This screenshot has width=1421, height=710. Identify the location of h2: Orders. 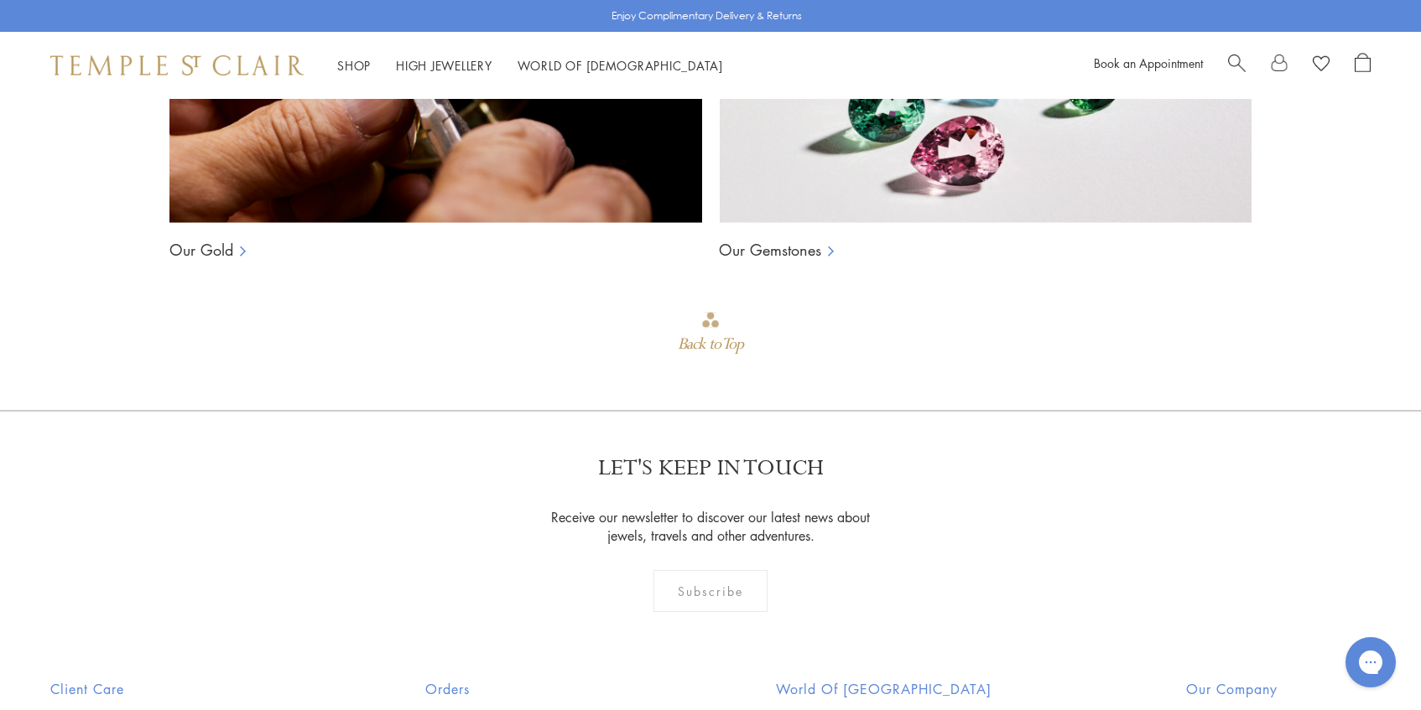
(503, 689).